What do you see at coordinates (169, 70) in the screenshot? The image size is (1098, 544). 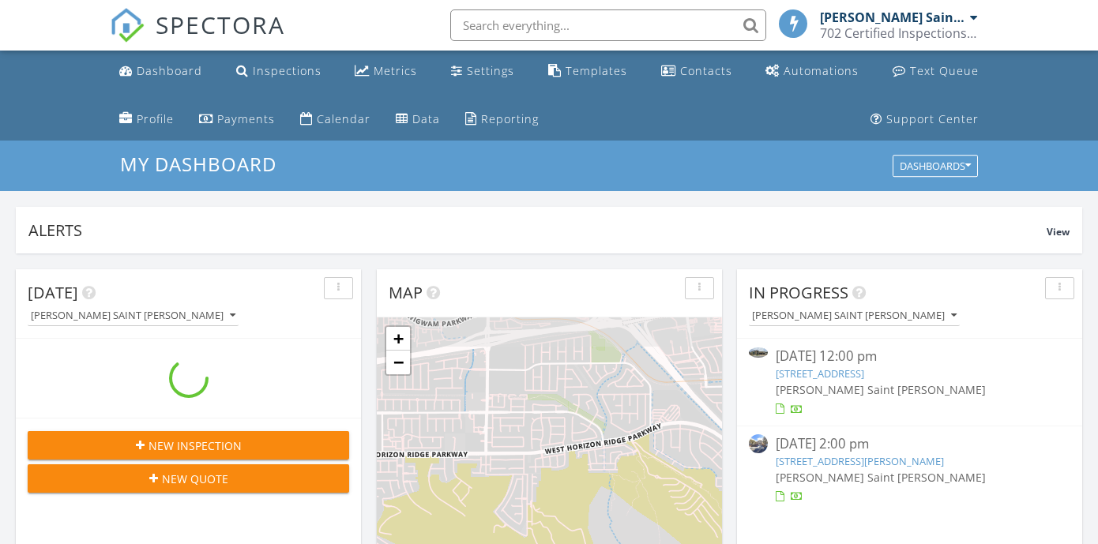 I see `div: Dashboard` at bounding box center [169, 70].